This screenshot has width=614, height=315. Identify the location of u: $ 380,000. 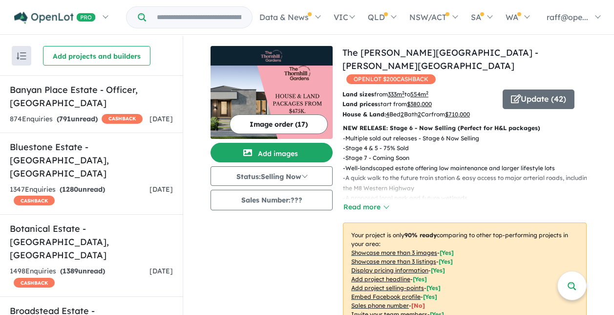
(419, 104).